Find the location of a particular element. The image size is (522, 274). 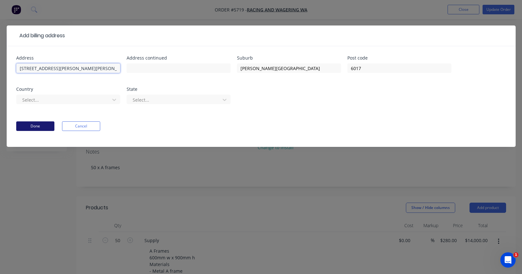

div: Post code is located at coordinates (399, 58).